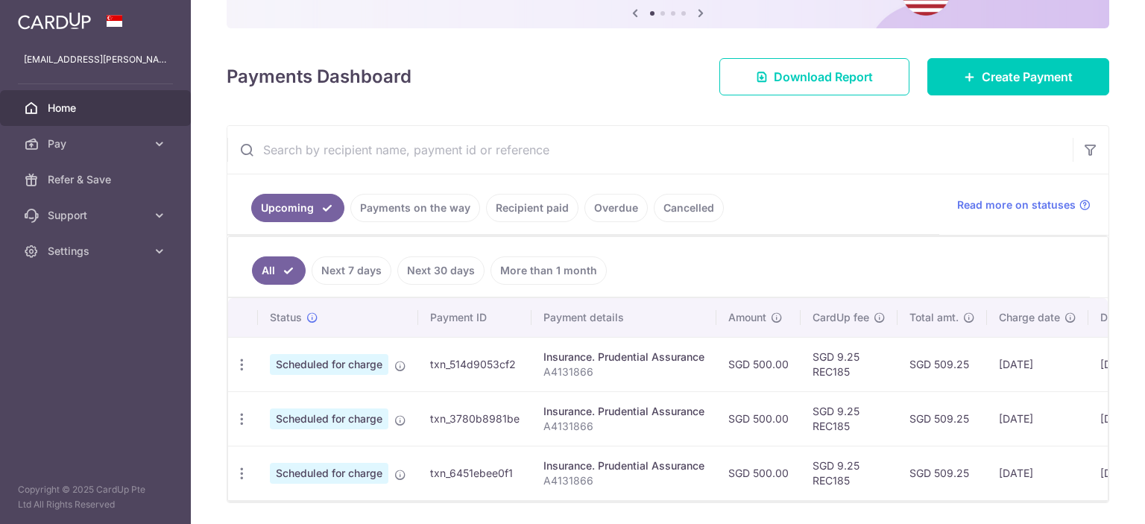  I want to click on a: More than 1 month, so click(549, 271).